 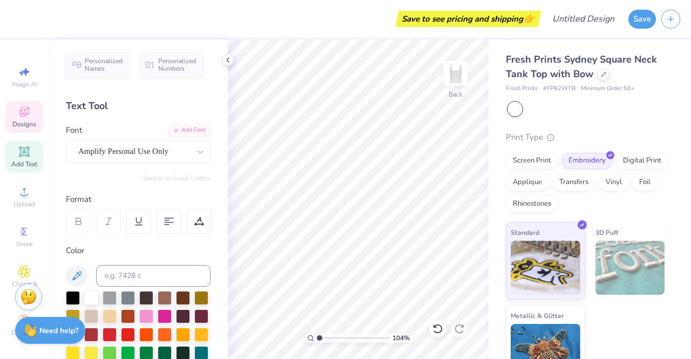 What do you see at coordinates (401, 338) in the screenshot?
I see `span: 104 %` at bounding box center [401, 338].